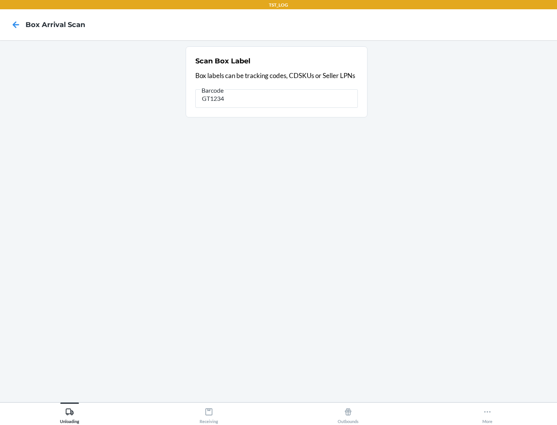  I want to click on input: Barcode, so click(276, 99).